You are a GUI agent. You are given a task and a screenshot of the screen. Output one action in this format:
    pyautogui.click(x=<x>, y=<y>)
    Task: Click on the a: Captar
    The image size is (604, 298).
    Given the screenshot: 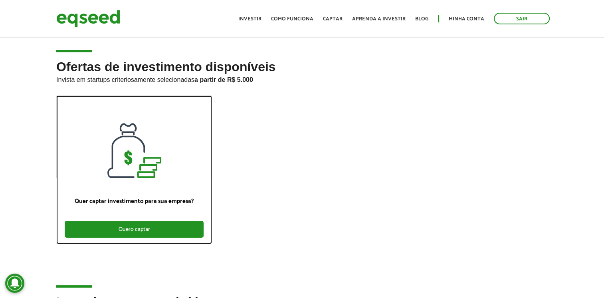 What is the action you would take?
    pyautogui.click(x=333, y=19)
    